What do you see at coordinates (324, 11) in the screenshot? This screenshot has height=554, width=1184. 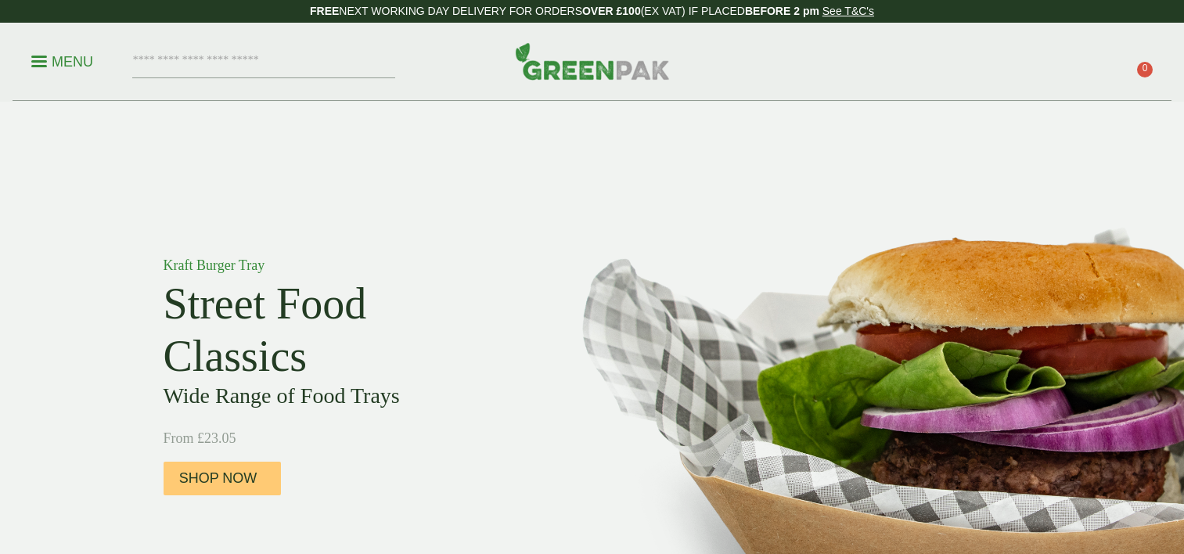 I see `strong: FREE` at bounding box center [324, 11].